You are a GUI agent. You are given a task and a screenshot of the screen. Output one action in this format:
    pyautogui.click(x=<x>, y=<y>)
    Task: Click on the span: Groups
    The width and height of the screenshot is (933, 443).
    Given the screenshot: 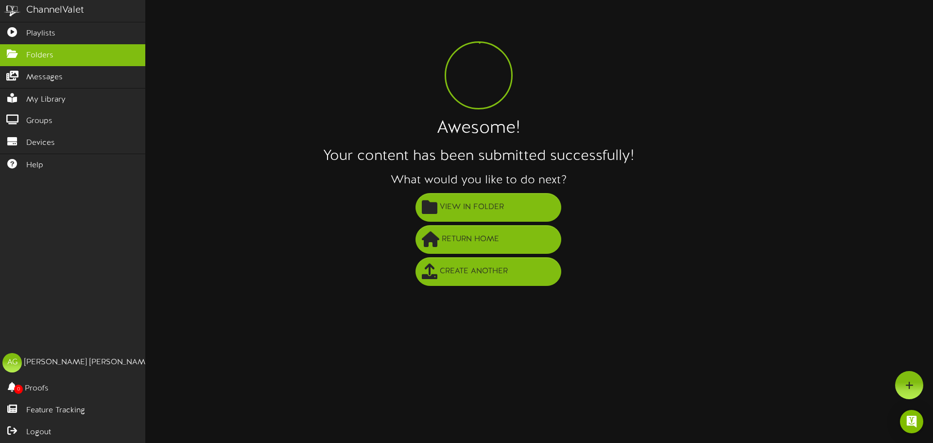 What is the action you would take?
    pyautogui.click(x=39, y=121)
    